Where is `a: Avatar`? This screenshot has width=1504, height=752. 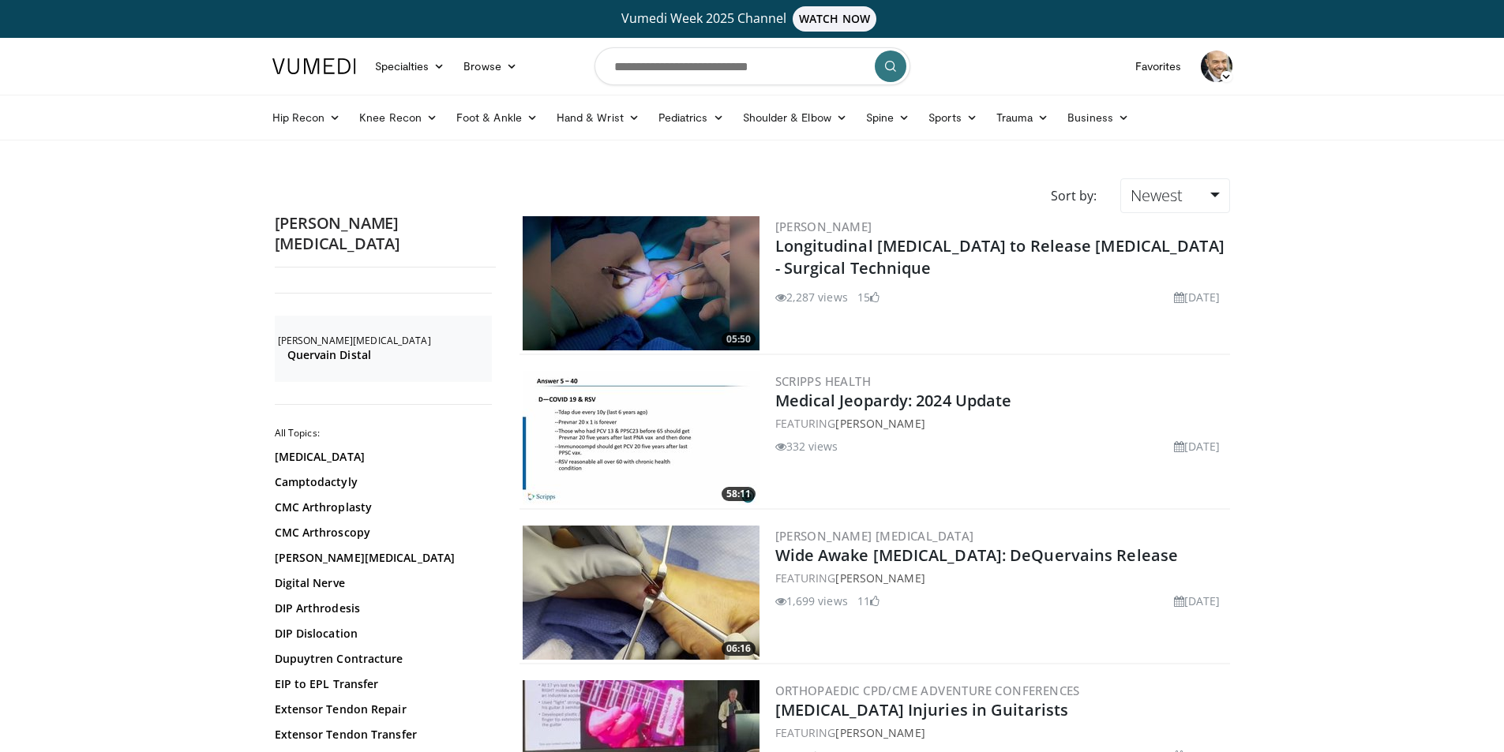 a: Avatar is located at coordinates (1216, 66).